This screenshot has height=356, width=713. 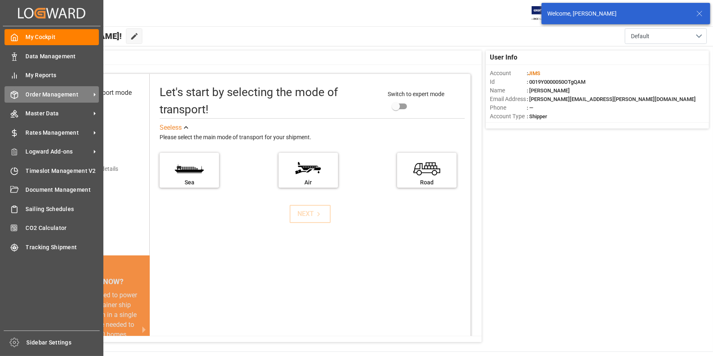 What do you see at coordinates (508, 73) in the screenshot?
I see `span: Account` at bounding box center [508, 73].